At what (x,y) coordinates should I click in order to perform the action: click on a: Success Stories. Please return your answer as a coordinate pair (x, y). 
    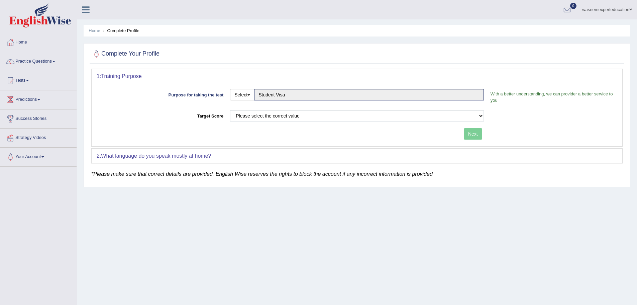
    Looking at the image, I should click on (38, 118).